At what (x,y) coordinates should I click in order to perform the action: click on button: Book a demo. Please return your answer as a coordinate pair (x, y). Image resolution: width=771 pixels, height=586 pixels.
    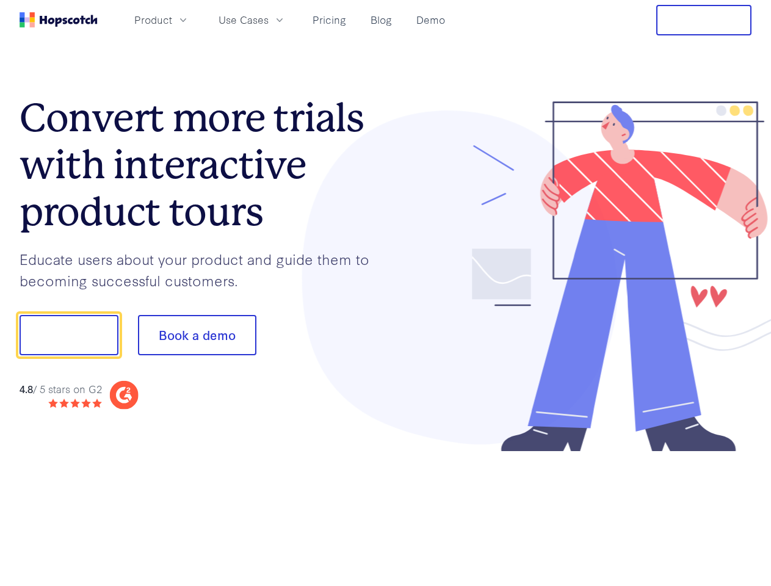
    Looking at the image, I should click on (197, 335).